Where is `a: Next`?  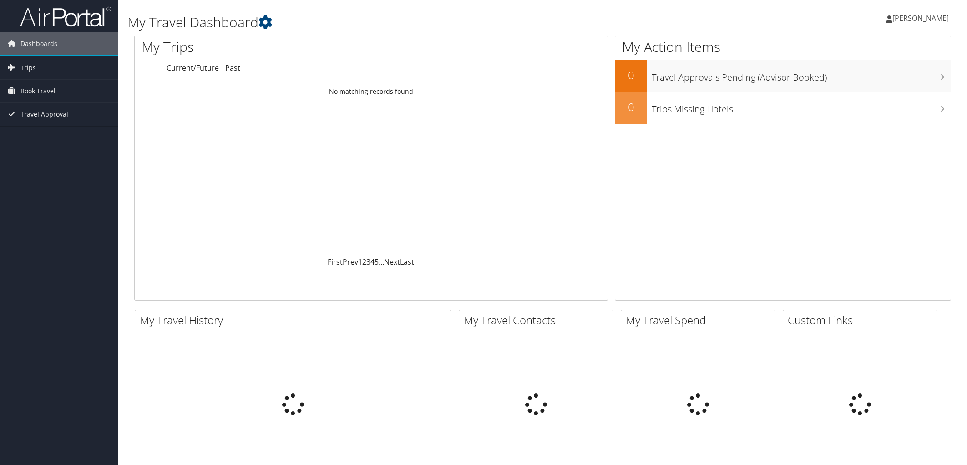 a: Next is located at coordinates (392, 262).